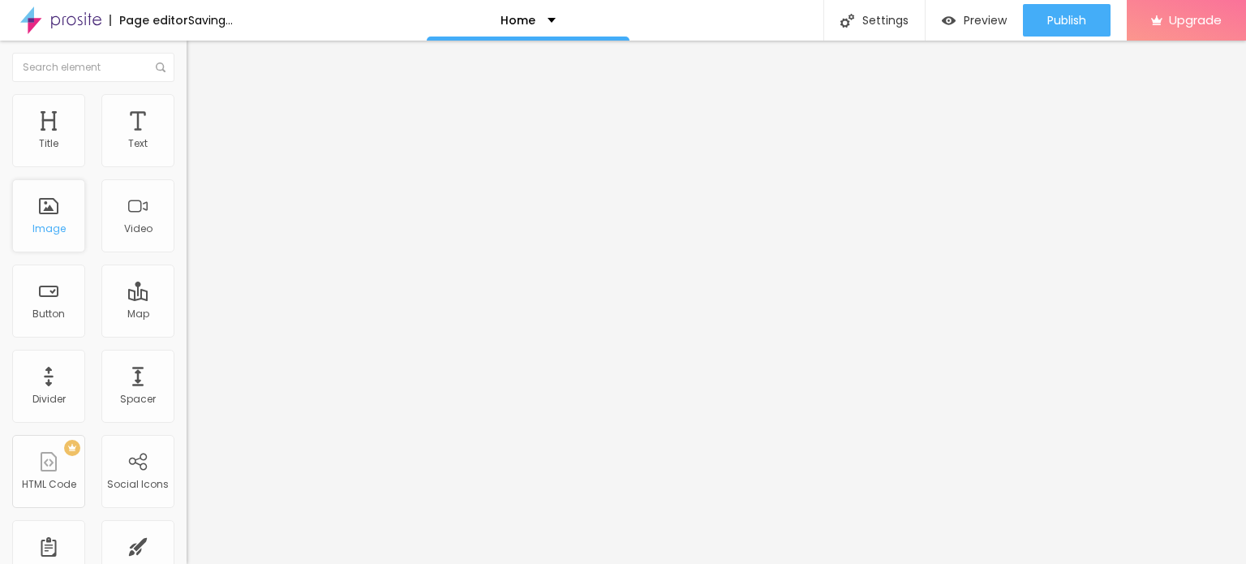  I want to click on button: Preview, so click(974, 20).